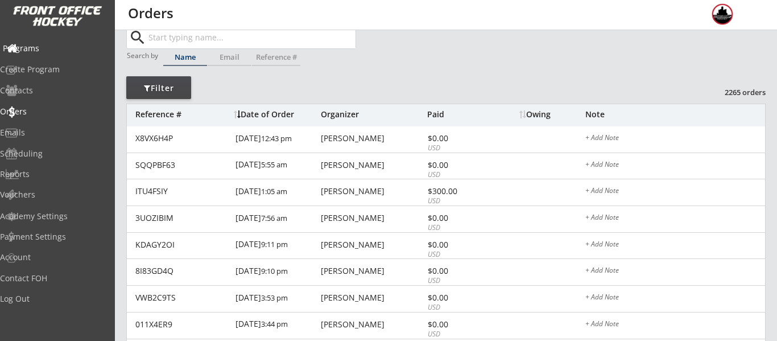  What do you see at coordinates (675, 114) in the screenshot?
I see `div: Note` at bounding box center [675, 114].